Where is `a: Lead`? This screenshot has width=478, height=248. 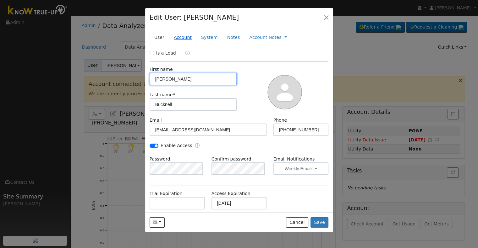 a: Lead is located at coordinates (185, 53).